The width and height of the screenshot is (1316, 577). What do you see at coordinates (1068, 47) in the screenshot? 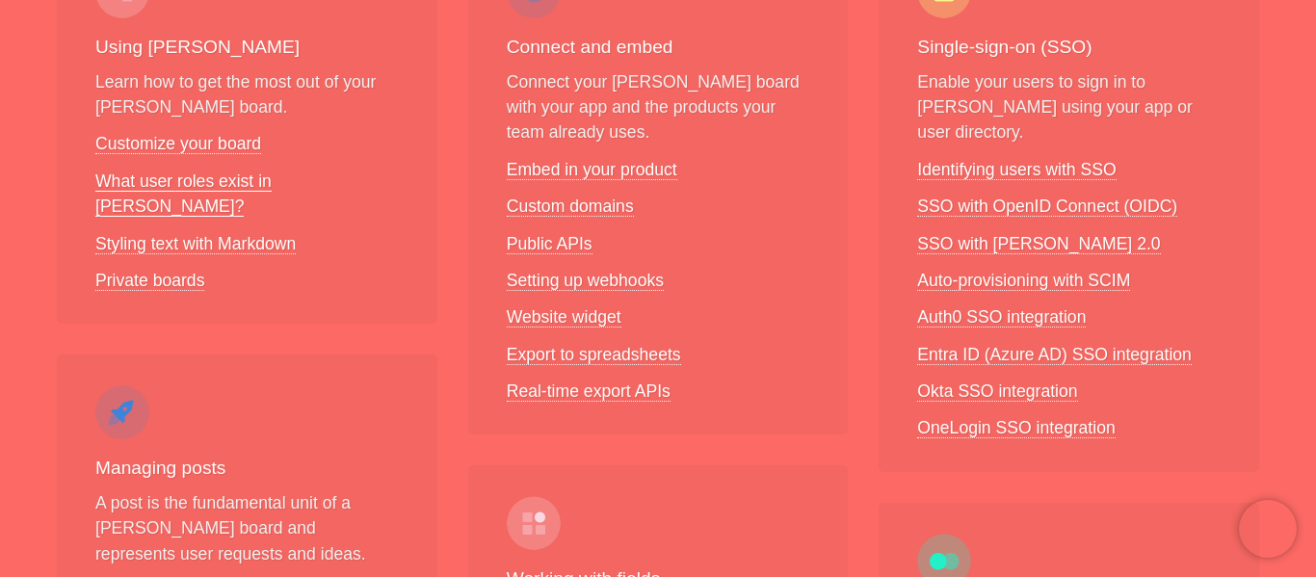
I see `h3: Single-sign-on (SSO)` at bounding box center [1068, 47].